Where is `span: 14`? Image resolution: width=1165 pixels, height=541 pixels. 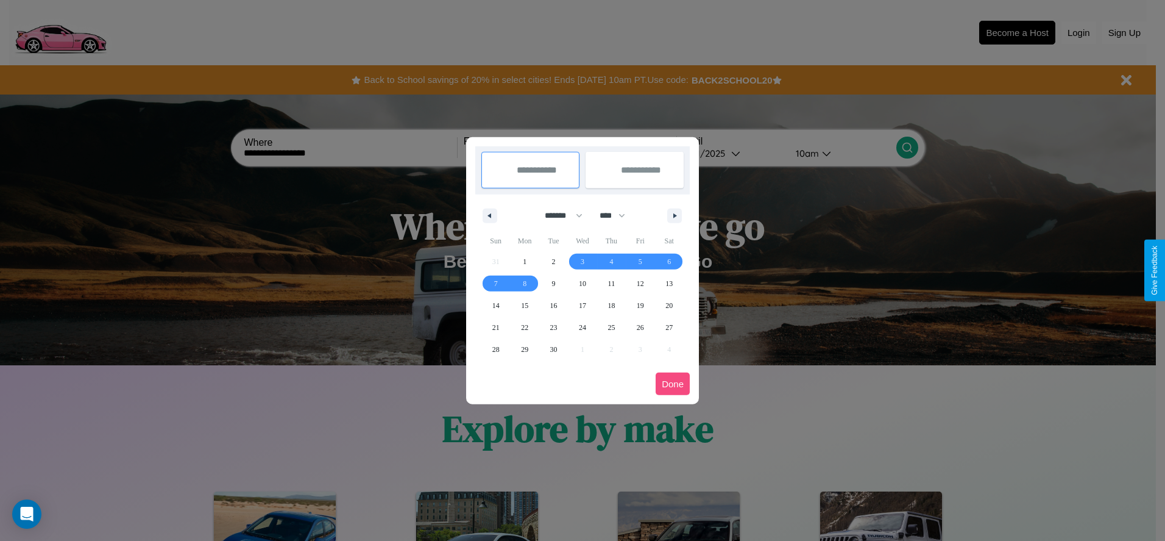 span: 14 is located at coordinates (496, 305).